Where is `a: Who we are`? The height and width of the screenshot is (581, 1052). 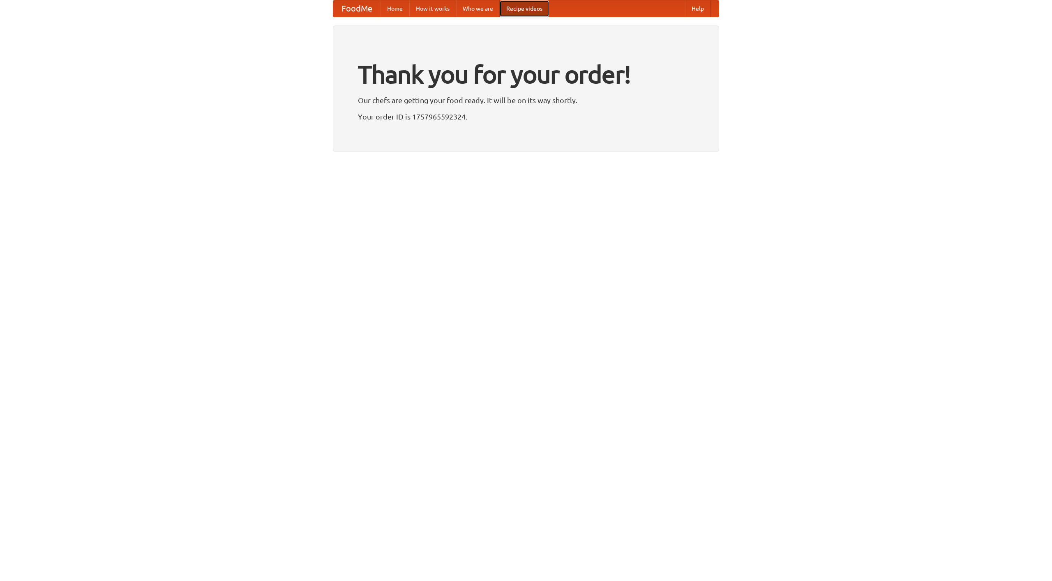 a: Who we are is located at coordinates (478, 9).